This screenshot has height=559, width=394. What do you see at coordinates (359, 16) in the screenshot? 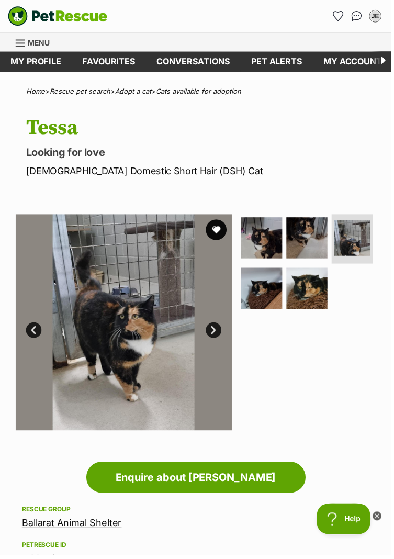
I see `a: Conversations` at bounding box center [359, 16].